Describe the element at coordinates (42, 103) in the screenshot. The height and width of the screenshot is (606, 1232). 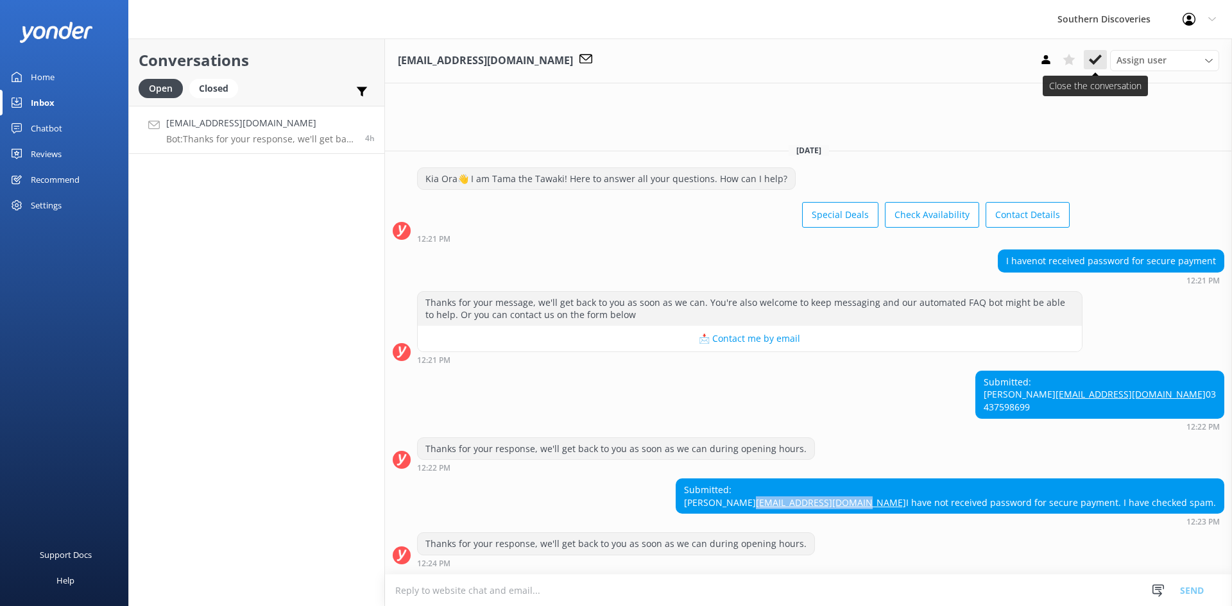
I see `div: Inbox` at that location.